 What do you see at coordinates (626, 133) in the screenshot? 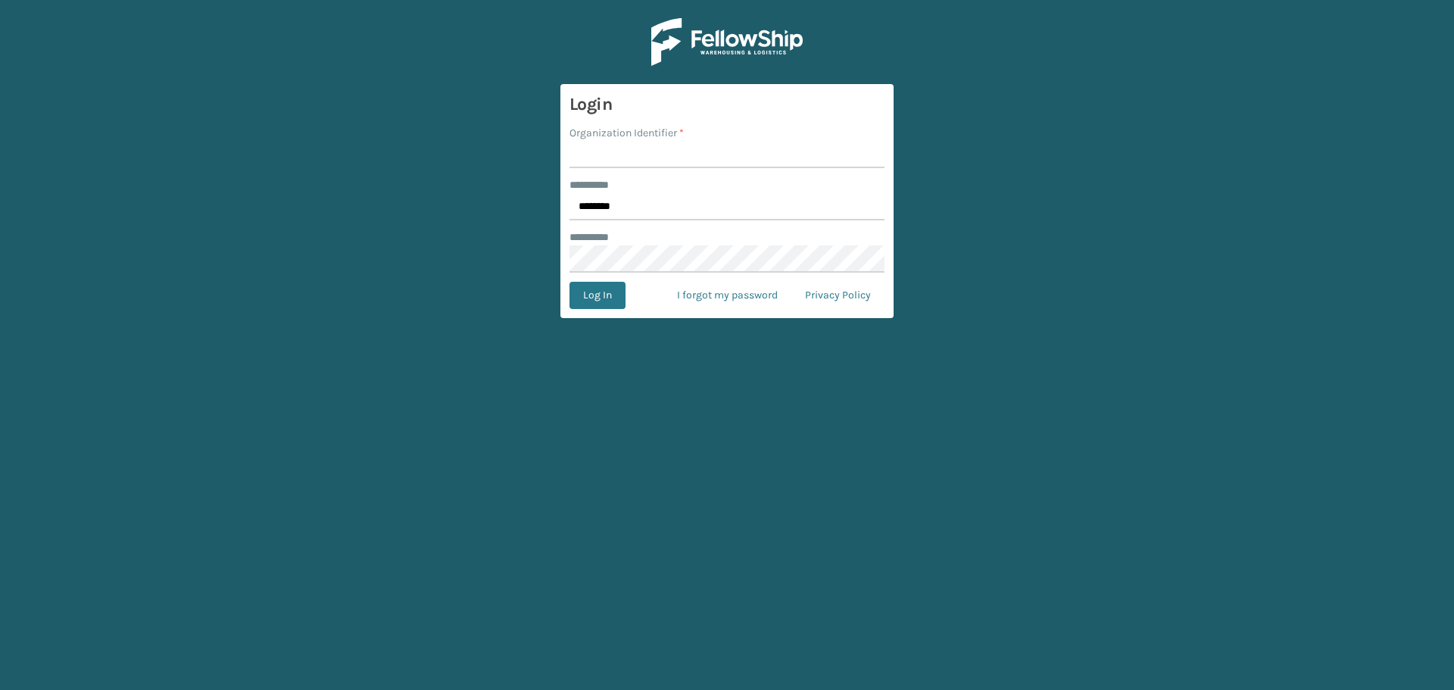
I see `label: Organization Identifier` at bounding box center [626, 133].